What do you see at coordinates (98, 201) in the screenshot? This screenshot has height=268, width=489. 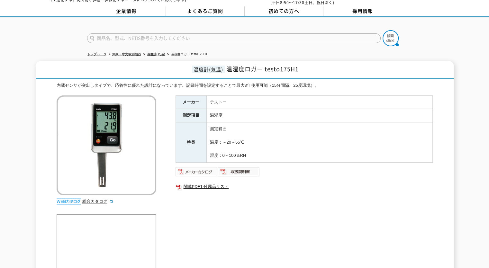 I see `a: 総合カタログ` at bounding box center [98, 201].